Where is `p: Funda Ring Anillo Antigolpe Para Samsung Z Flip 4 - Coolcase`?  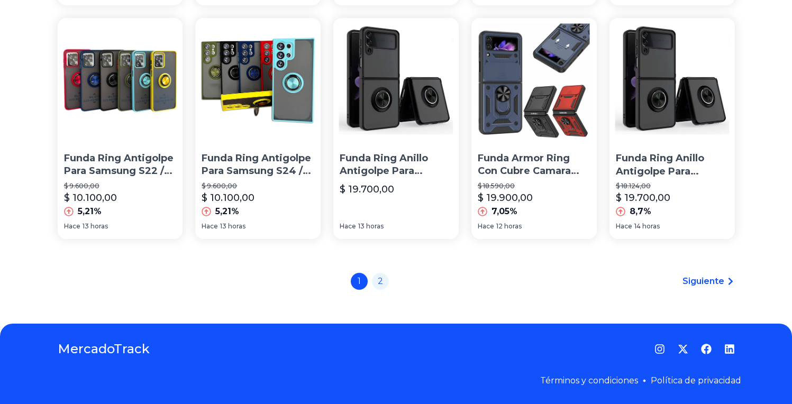
p: Funda Ring Anillo Antigolpe Para Samsung Z Flip 4 - Coolcase is located at coordinates (672, 165).